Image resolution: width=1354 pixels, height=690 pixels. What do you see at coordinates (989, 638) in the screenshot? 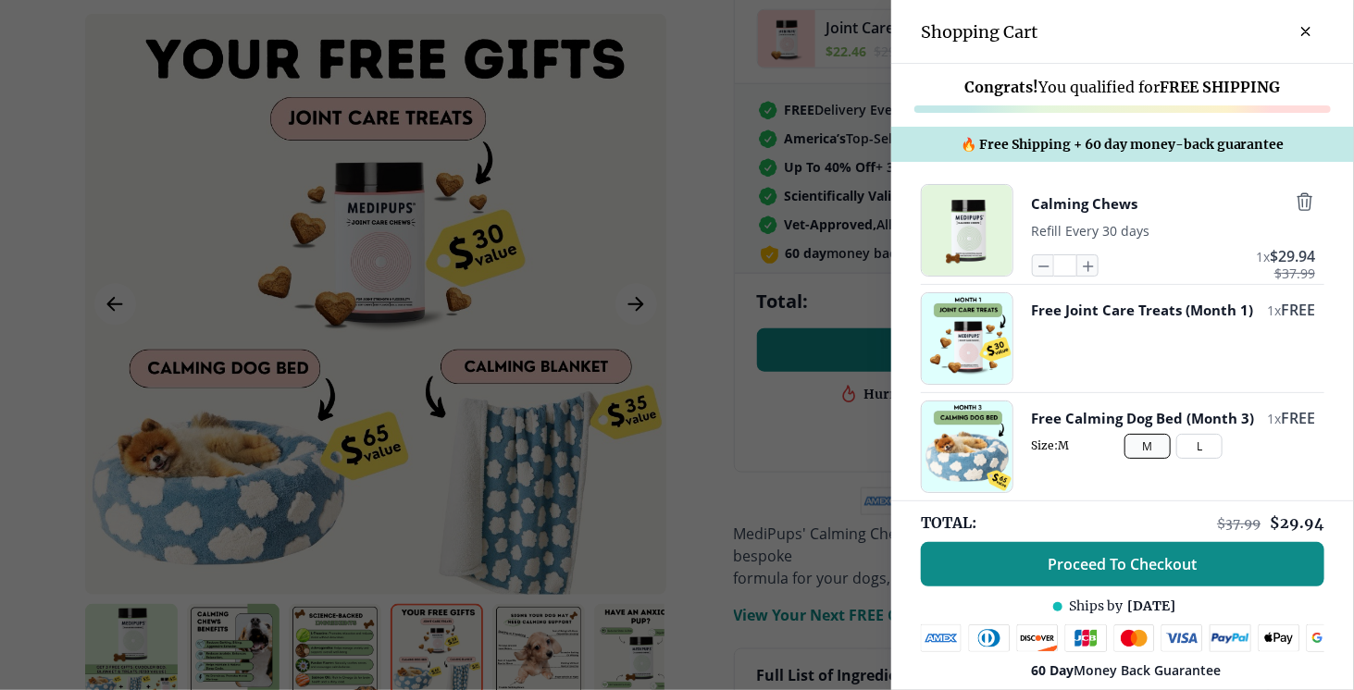
I see `img: diners-club` at bounding box center [989, 638].